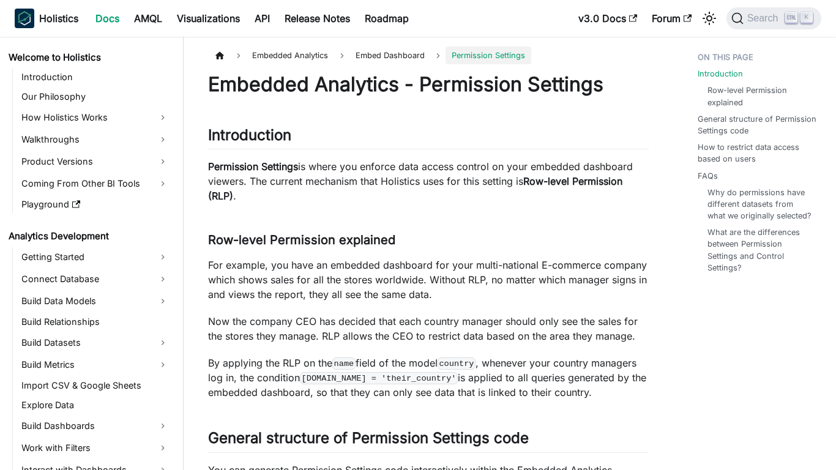 The height and width of the screenshot is (470, 836). I want to click on p: By applying the RLP on the field of the model , whenever your country managers log in, the condit..., so click(428, 377).